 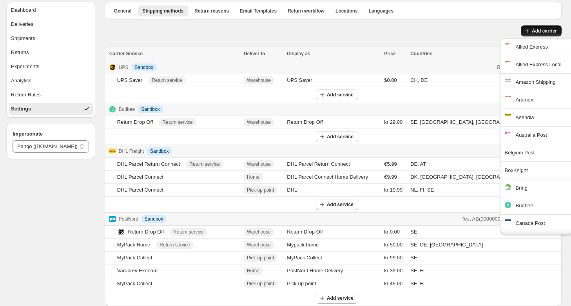 I want to click on div: Experiments, so click(x=25, y=67).